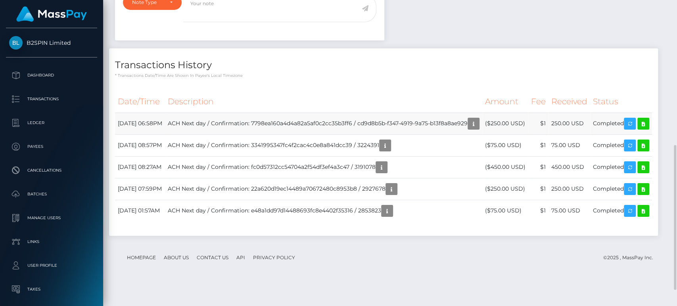  What do you see at coordinates (52, 266) in the screenshot?
I see `a: User Profile` at bounding box center [52, 266].